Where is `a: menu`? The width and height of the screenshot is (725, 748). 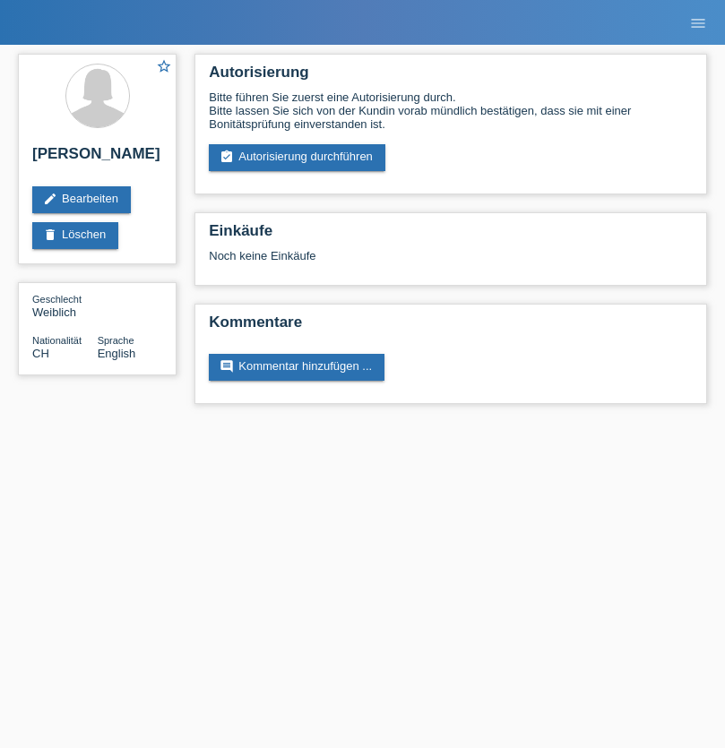 a: menu is located at coordinates (698, 22).